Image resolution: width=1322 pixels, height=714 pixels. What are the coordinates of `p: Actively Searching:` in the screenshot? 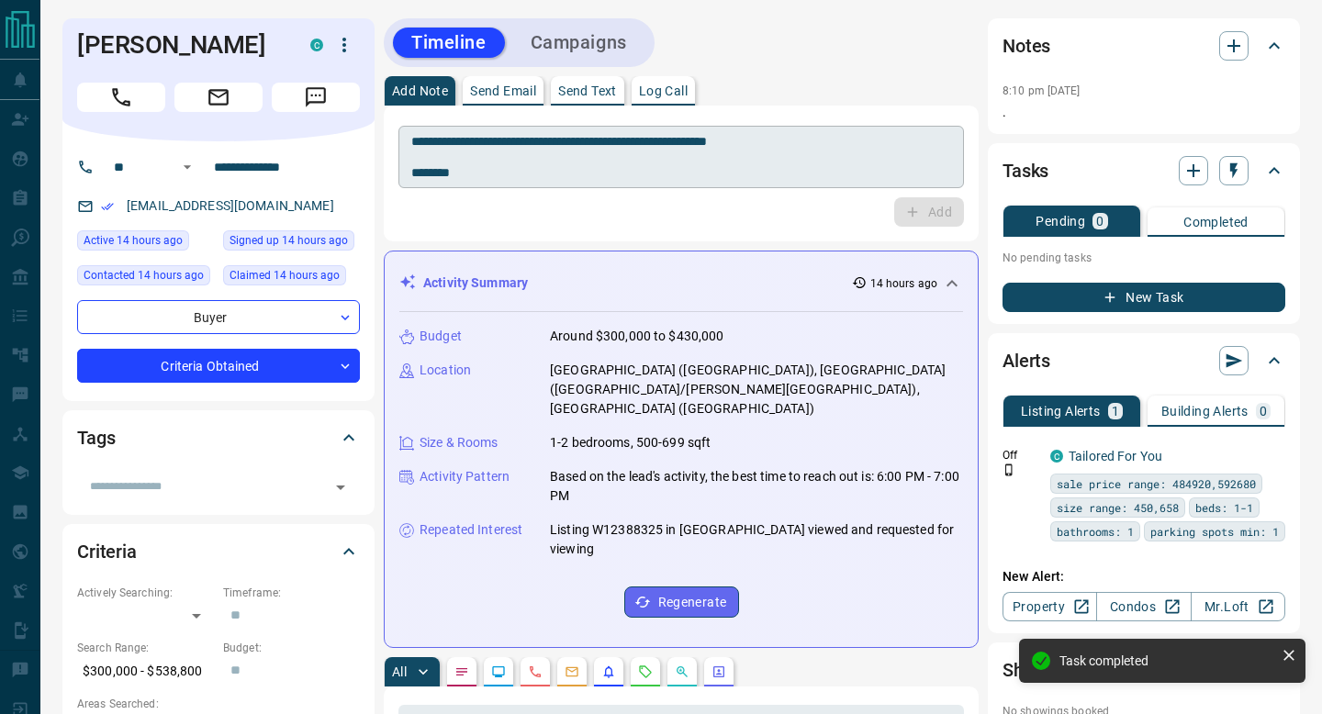 It's located at (145, 593).